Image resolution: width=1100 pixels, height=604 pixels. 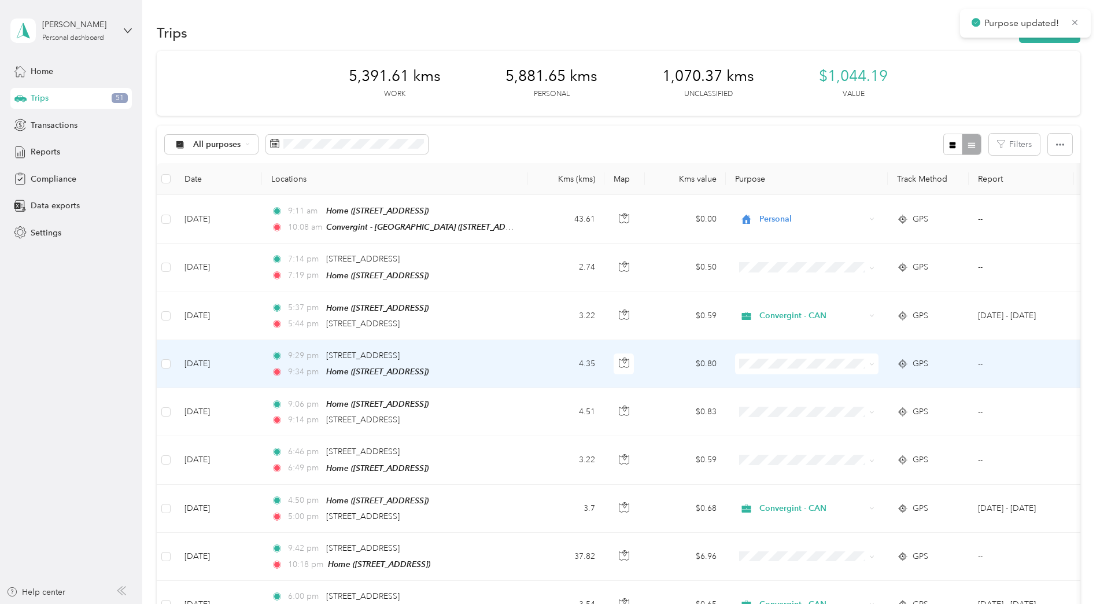 I want to click on span: 6:46 pm, so click(x=304, y=452).